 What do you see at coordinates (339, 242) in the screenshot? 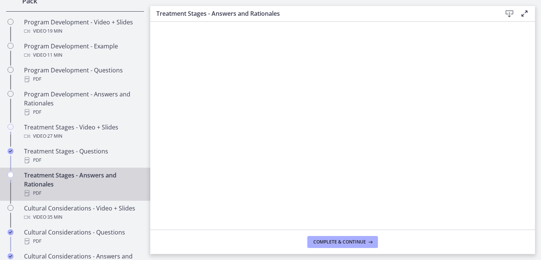
I see `span: Complete & continue` at bounding box center [339, 242].